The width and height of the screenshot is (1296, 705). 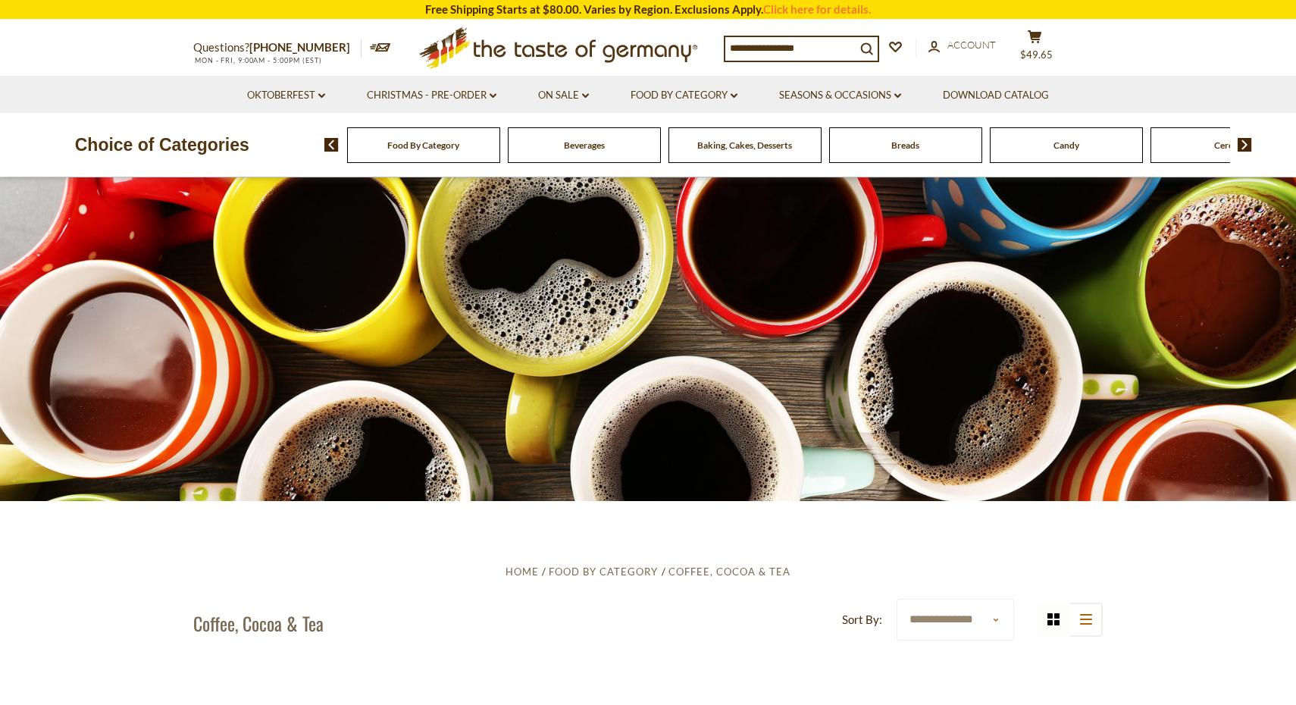 What do you see at coordinates (905, 145) in the screenshot?
I see `span: Breads` at bounding box center [905, 145].